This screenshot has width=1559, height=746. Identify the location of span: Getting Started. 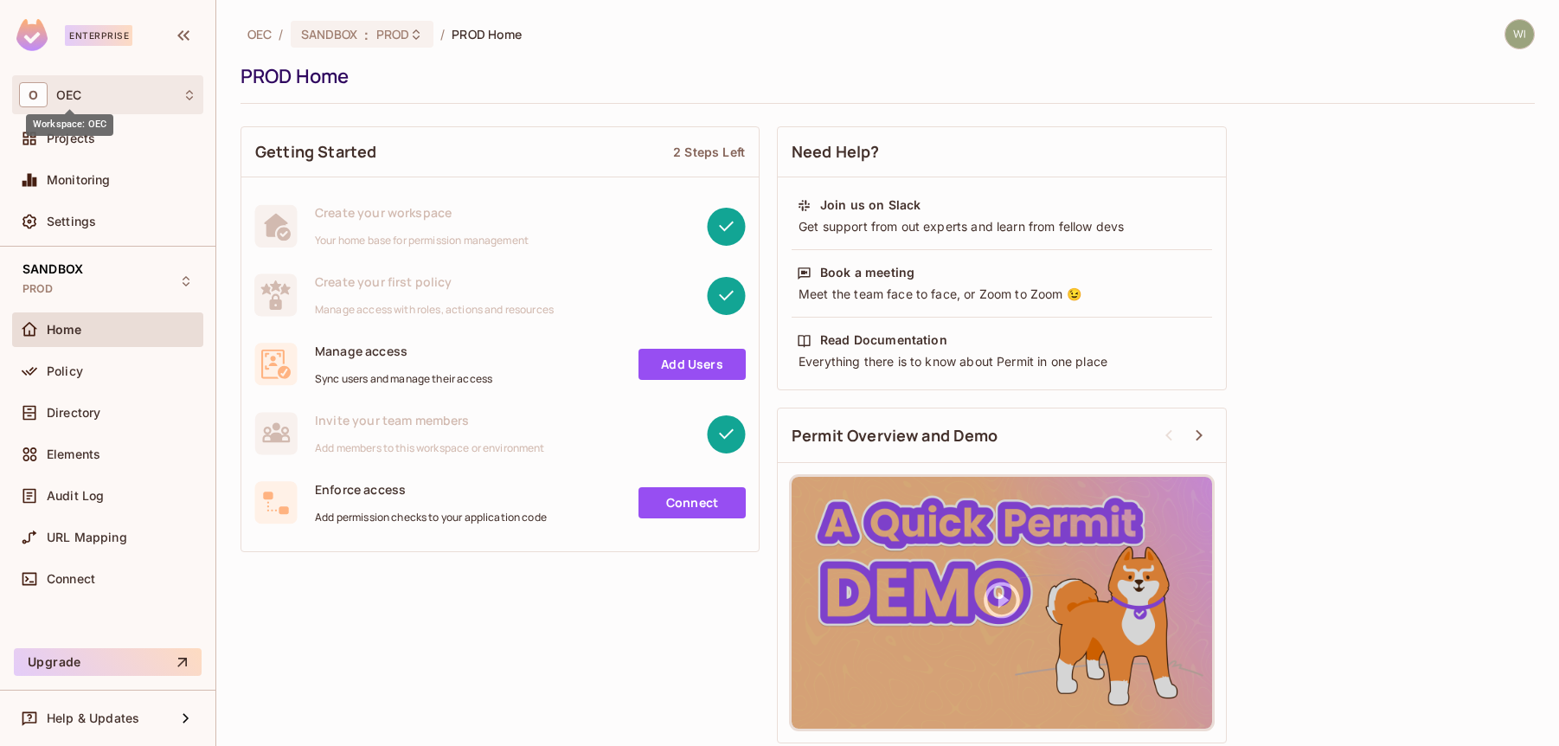
(316, 151).